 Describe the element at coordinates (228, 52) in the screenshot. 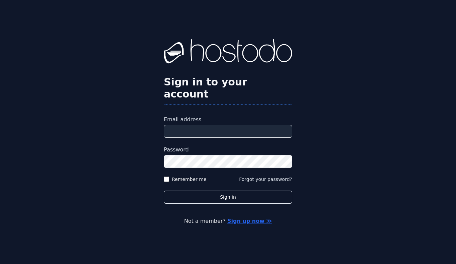

I see `img: Hostodo` at that location.